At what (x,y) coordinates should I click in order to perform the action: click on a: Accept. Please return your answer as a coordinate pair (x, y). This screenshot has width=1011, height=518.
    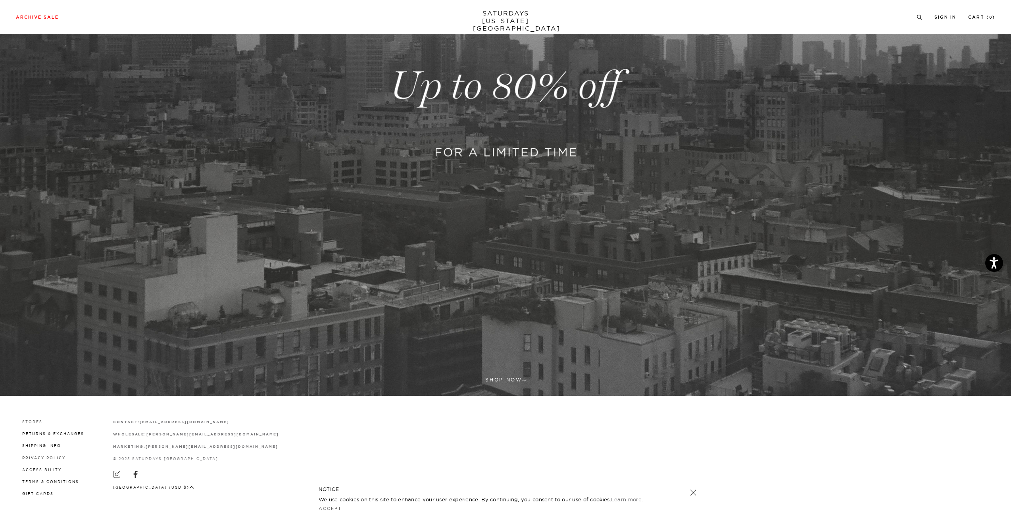
    Looking at the image, I should click on (330, 508).